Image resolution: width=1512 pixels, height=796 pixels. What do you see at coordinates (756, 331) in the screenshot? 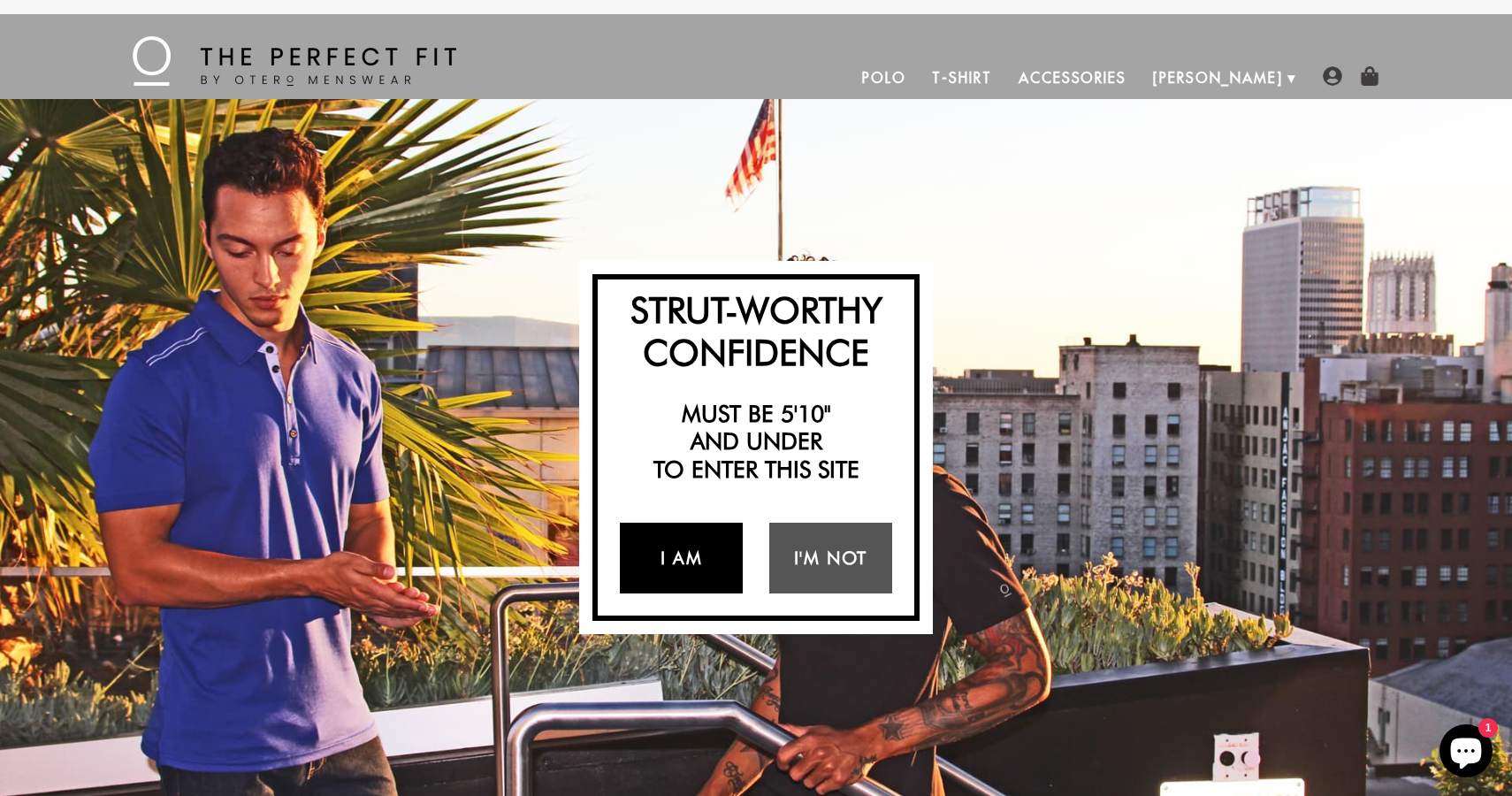
I see `h2: Strut-Worthy Confidence` at bounding box center [756, 331].